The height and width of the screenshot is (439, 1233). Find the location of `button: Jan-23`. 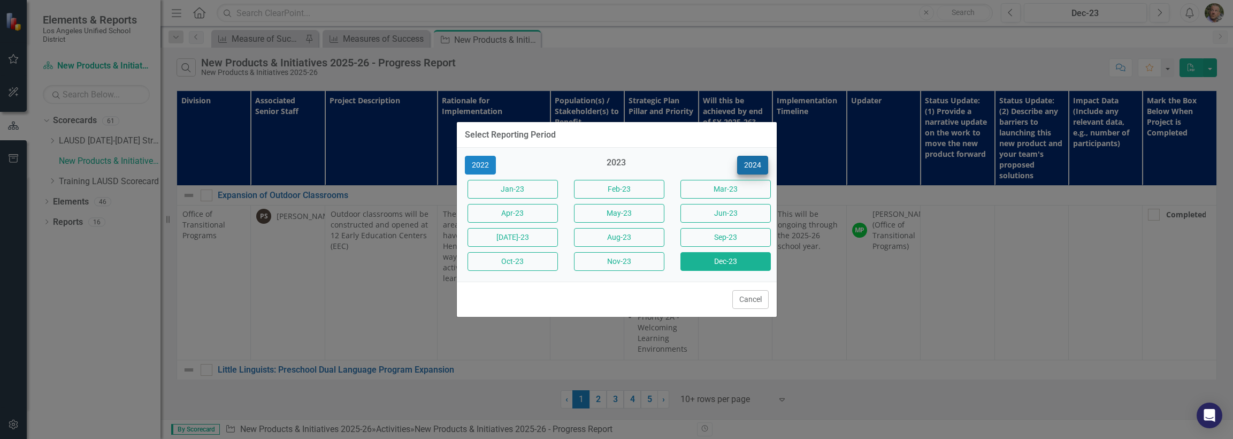

button: Jan-23 is located at coordinates (513, 189).